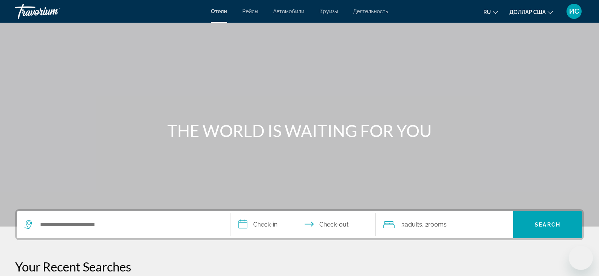 The width and height of the screenshot is (599, 276). Describe the element at coordinates (289, 11) in the screenshot. I see `a: Автомобили` at that location.